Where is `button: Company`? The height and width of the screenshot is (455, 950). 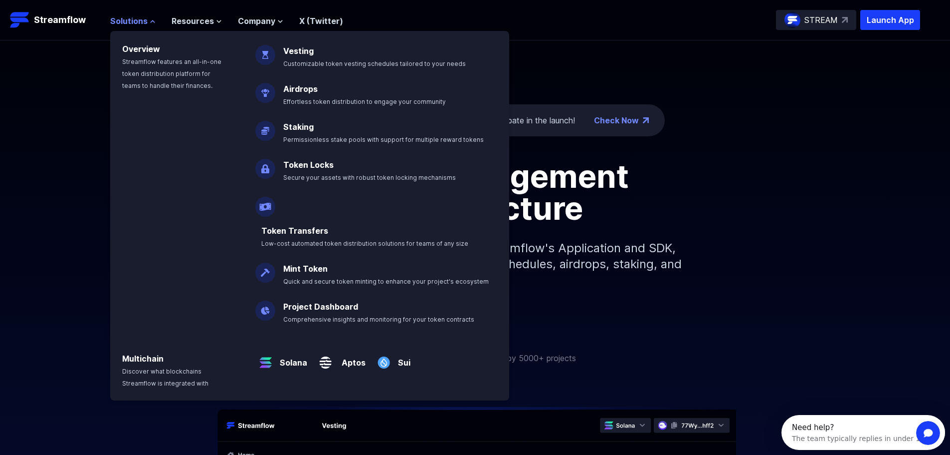
button: Company is located at coordinates (260, 21).